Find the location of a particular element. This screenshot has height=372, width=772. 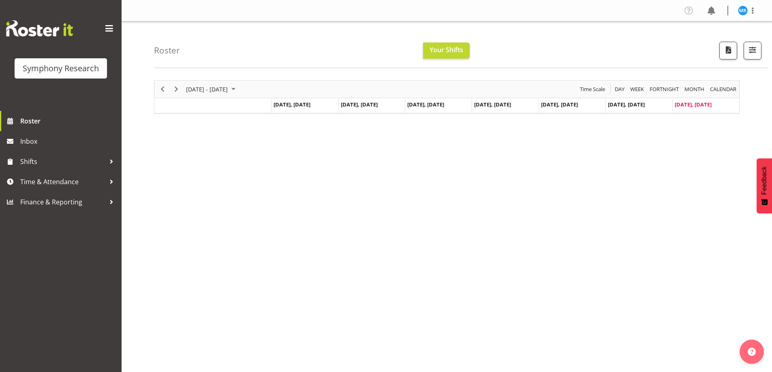

span: Feedback is located at coordinates (764, 181).